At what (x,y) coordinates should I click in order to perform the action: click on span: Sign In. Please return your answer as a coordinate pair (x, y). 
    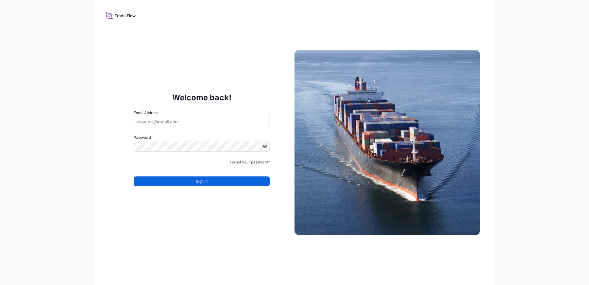
    Looking at the image, I should click on (202, 181).